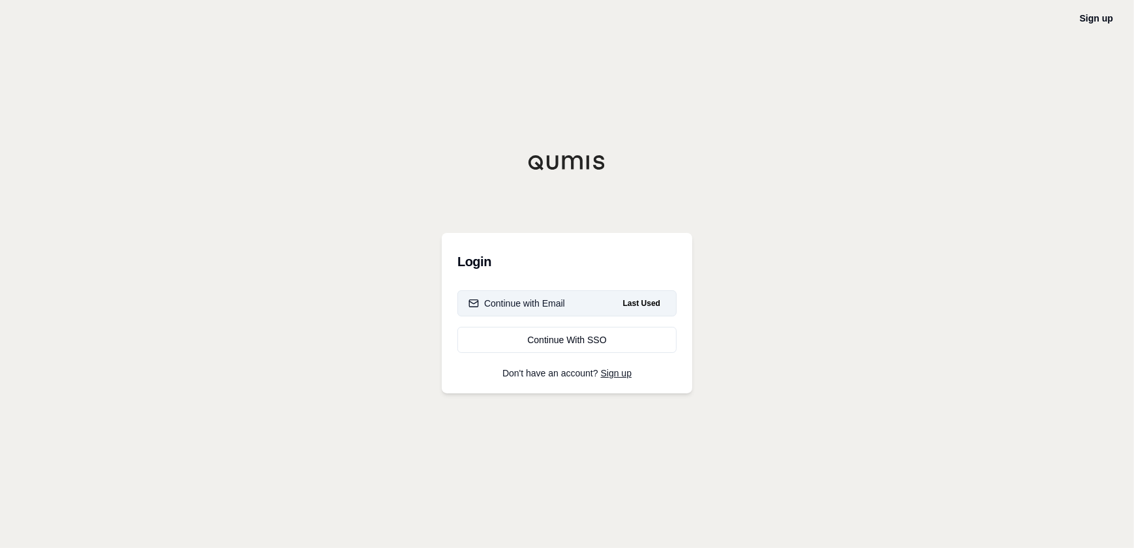 The image size is (1134, 548). What do you see at coordinates (567, 340) in the screenshot?
I see `a: Continue With SSO` at bounding box center [567, 340].